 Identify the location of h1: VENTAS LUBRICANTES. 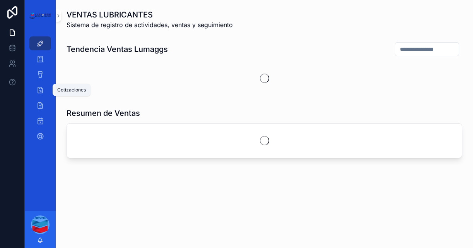
(150, 15).